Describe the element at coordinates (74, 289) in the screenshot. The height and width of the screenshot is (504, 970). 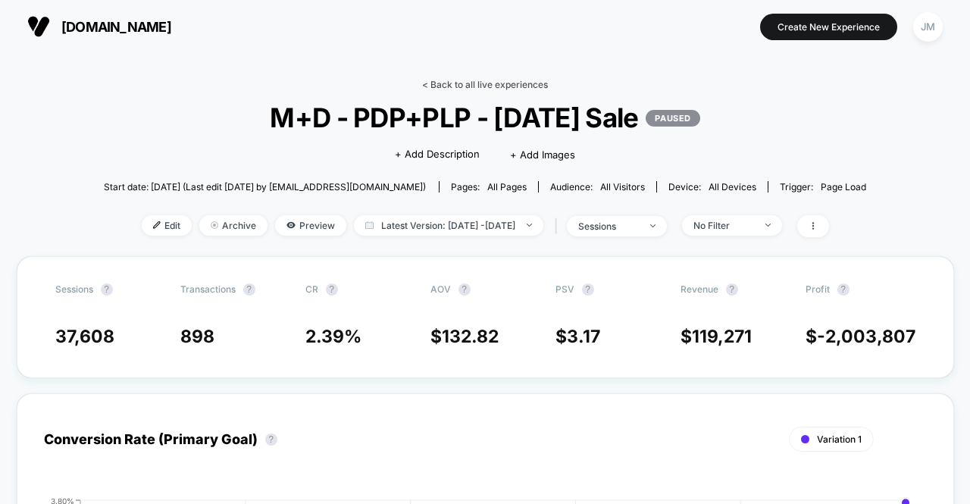
I see `span: Sessions` at that location.